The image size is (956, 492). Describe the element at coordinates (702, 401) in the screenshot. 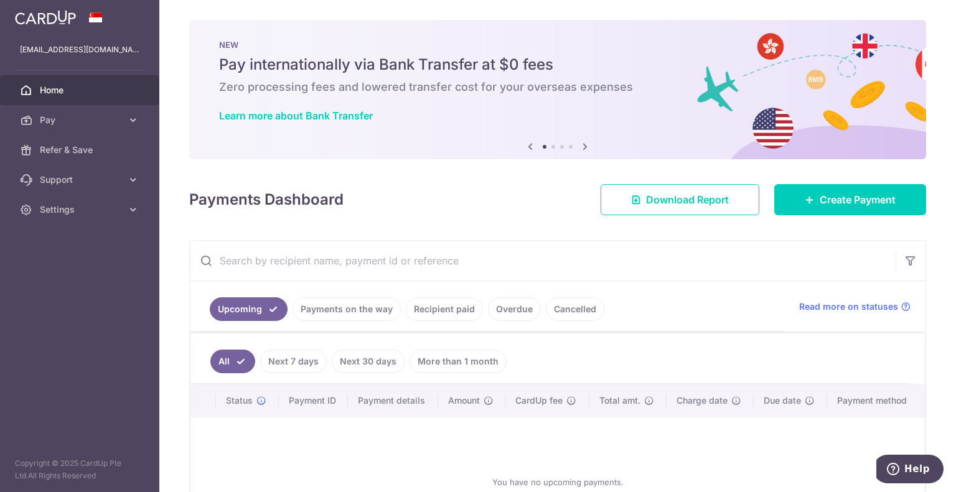

I see `span: Charge date` at that location.